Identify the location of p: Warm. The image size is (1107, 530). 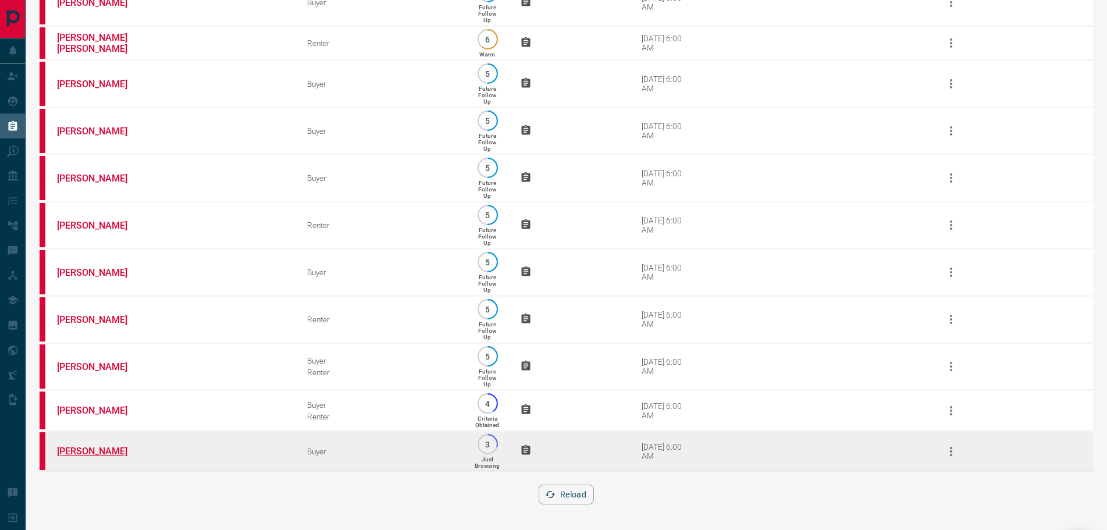
(487, 54).